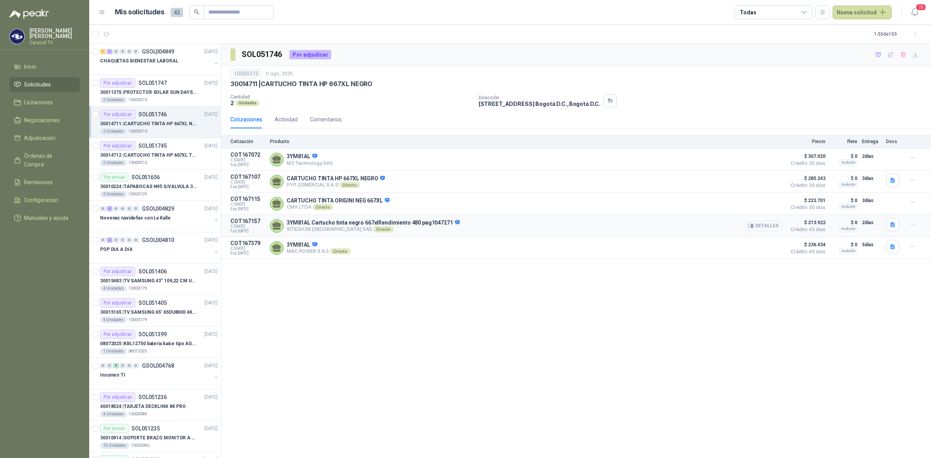 Image resolution: width=931 pixels, height=458 pixels. What do you see at coordinates (45, 85) in the screenshot?
I see `a: Solicitudes` at bounding box center [45, 85].